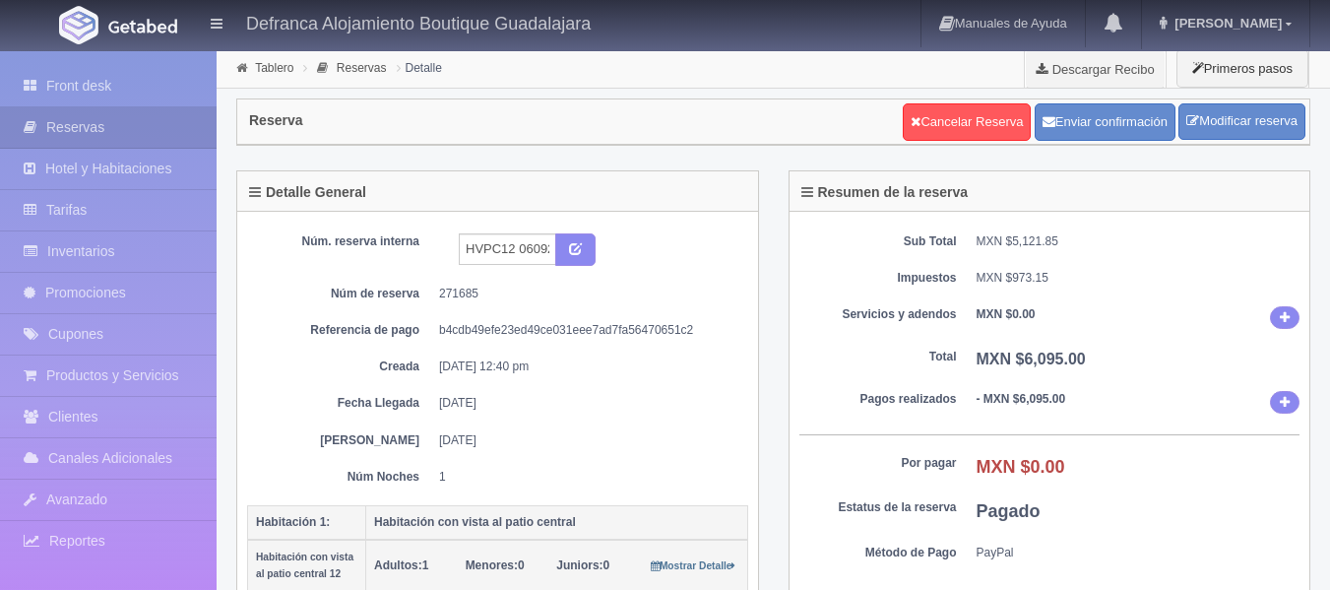 The width and height of the screenshot is (1330, 590). What do you see at coordinates (491, 565) in the screenshot?
I see `strong: Menores:` at bounding box center [491, 565].